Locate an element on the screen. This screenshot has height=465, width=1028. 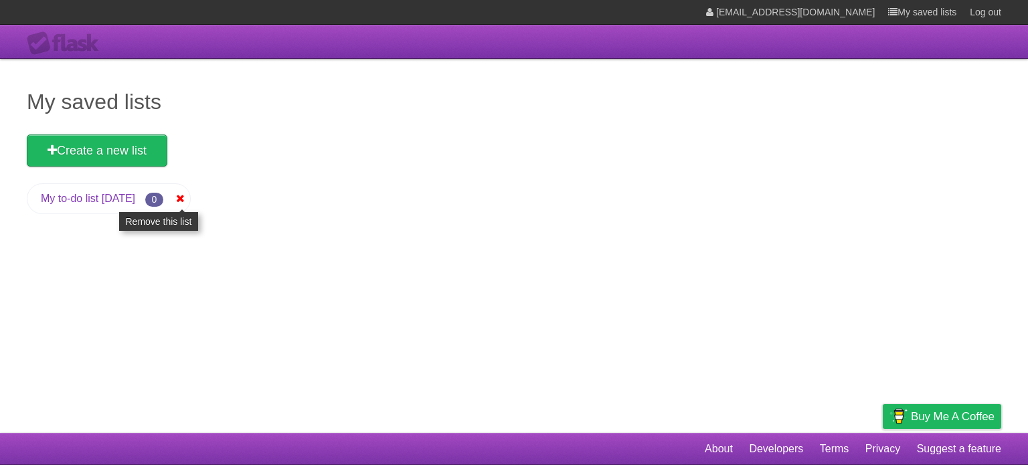
span: 0 is located at coordinates (155, 199).